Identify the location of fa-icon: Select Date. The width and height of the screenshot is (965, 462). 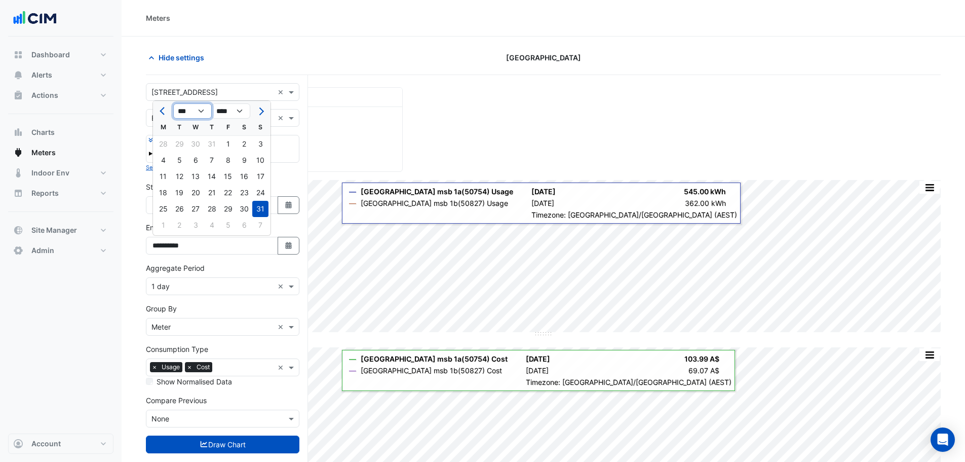
(289, 245).